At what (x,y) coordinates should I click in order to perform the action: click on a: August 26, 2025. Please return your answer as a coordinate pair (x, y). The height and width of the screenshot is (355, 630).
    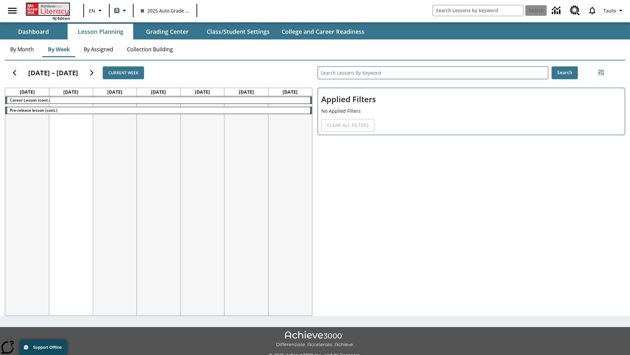
    Looking at the image, I should click on (71, 92).